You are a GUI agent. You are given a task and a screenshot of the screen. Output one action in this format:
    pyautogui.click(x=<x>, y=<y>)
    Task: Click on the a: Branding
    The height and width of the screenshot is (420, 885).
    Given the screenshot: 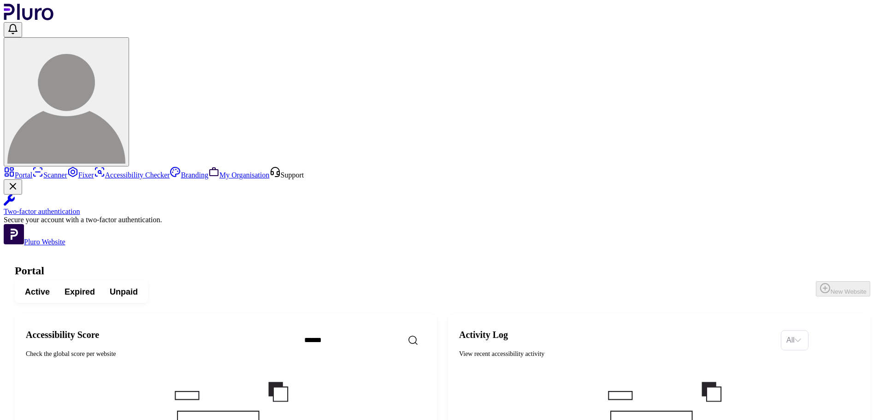 What is the action you would take?
    pyautogui.click(x=189, y=175)
    